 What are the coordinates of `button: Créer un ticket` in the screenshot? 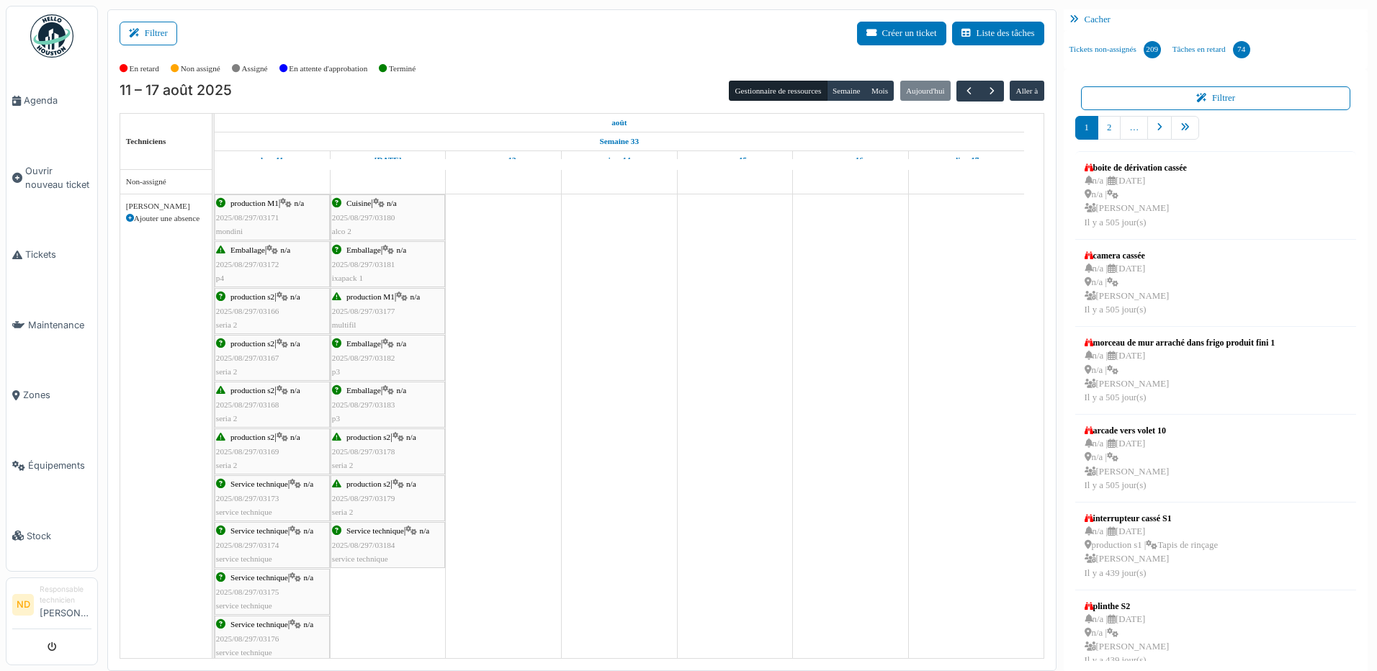 It's located at (902, 33).